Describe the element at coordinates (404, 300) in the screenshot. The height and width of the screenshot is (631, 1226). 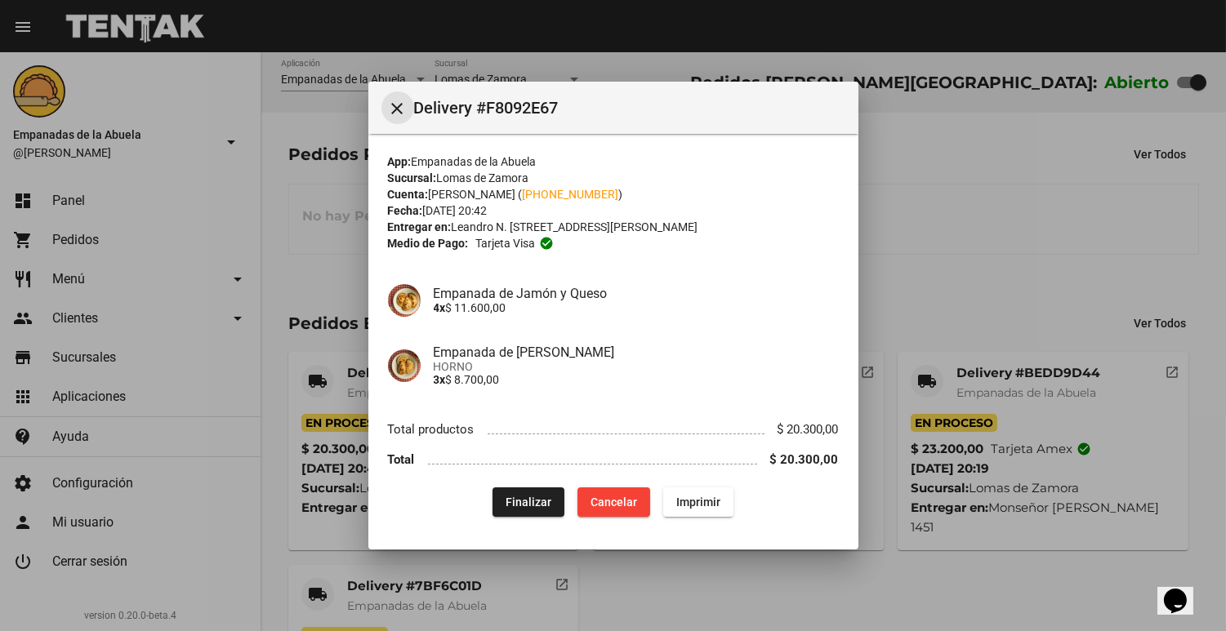
I see `img: 72c15bfb-ac41-4ae4-a4f2-82349035ab42.jpg` at that location.